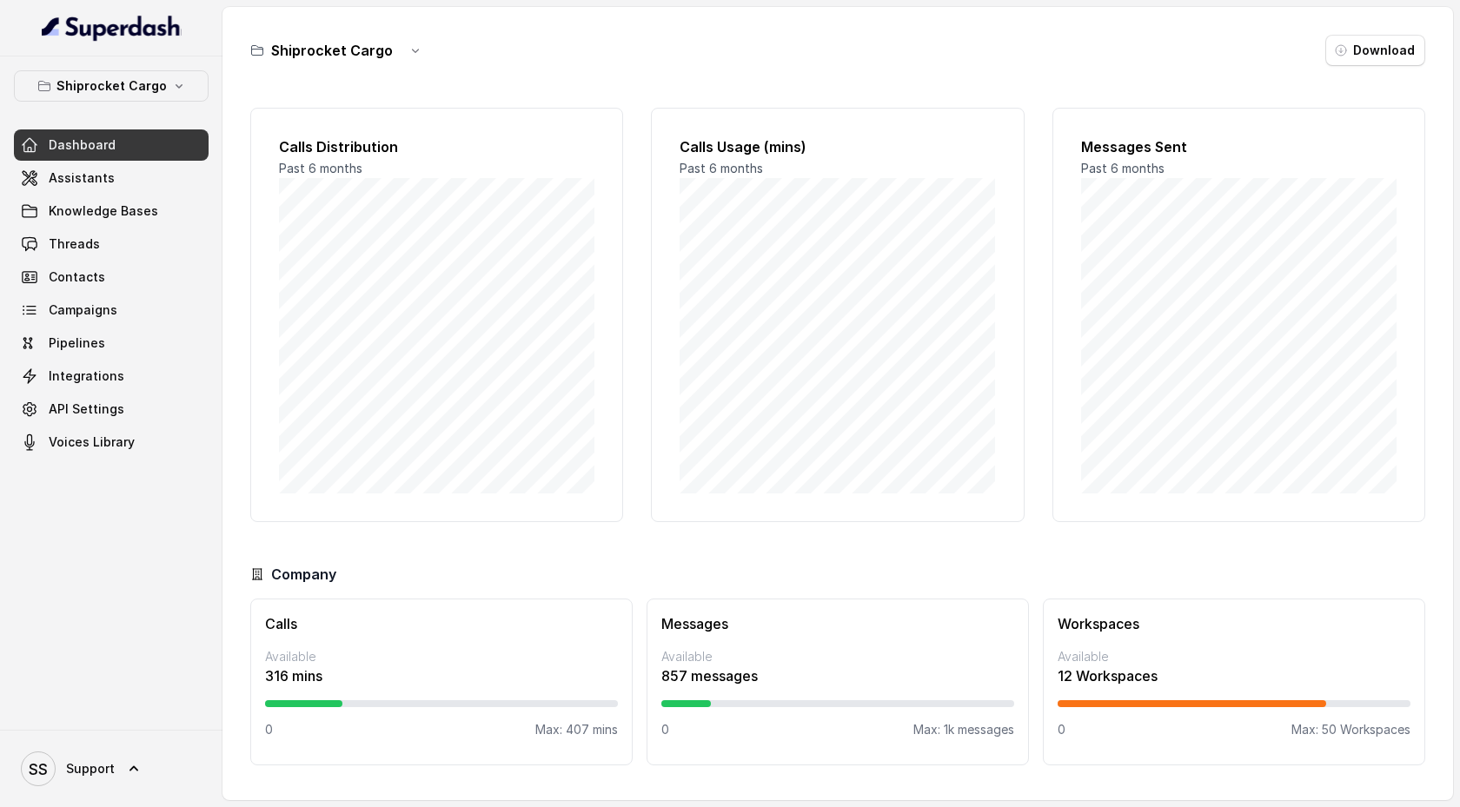  I want to click on a: Assistants, so click(111, 178).